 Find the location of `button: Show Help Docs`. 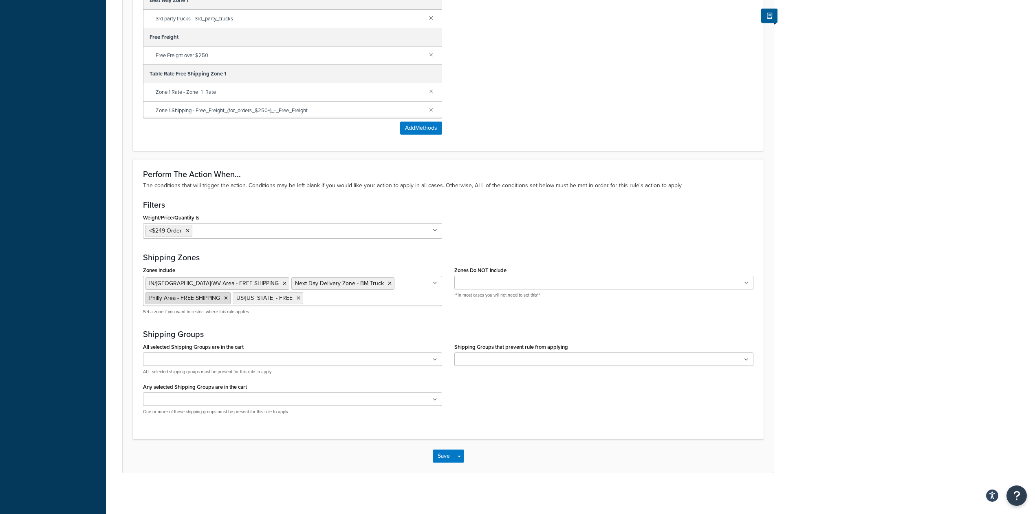

button: Show Help Docs is located at coordinates (770, 15).